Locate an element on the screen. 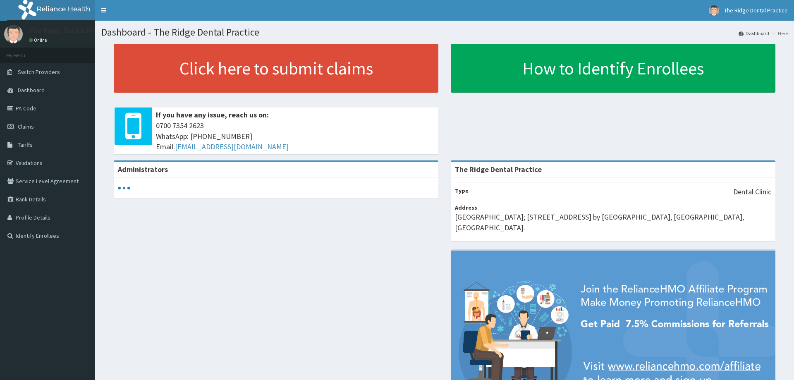  b: Address is located at coordinates (466, 208).